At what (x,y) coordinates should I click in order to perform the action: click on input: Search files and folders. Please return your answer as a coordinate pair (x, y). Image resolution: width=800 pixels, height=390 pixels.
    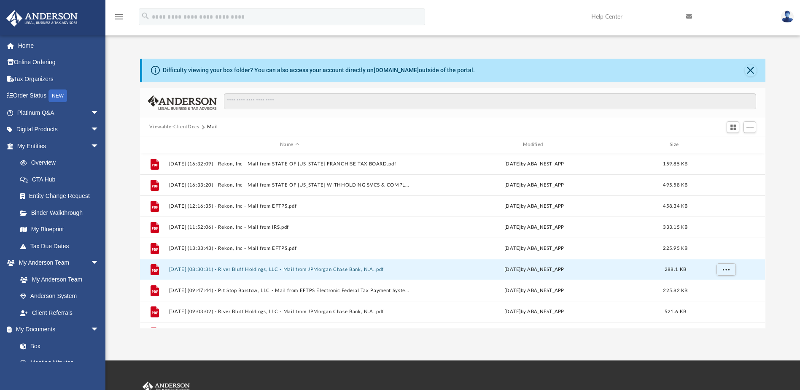
    Looking at the image, I should click on (490, 101).